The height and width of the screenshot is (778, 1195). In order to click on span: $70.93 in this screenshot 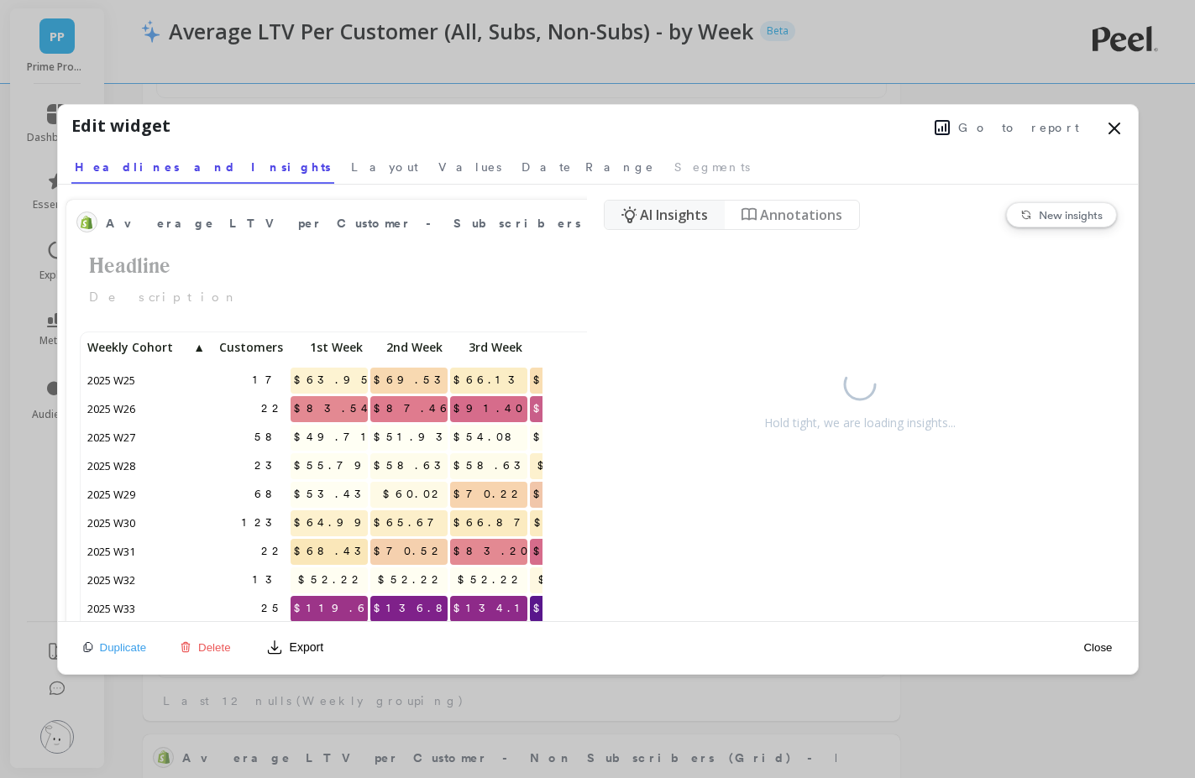, I will do `click(575, 495)`.